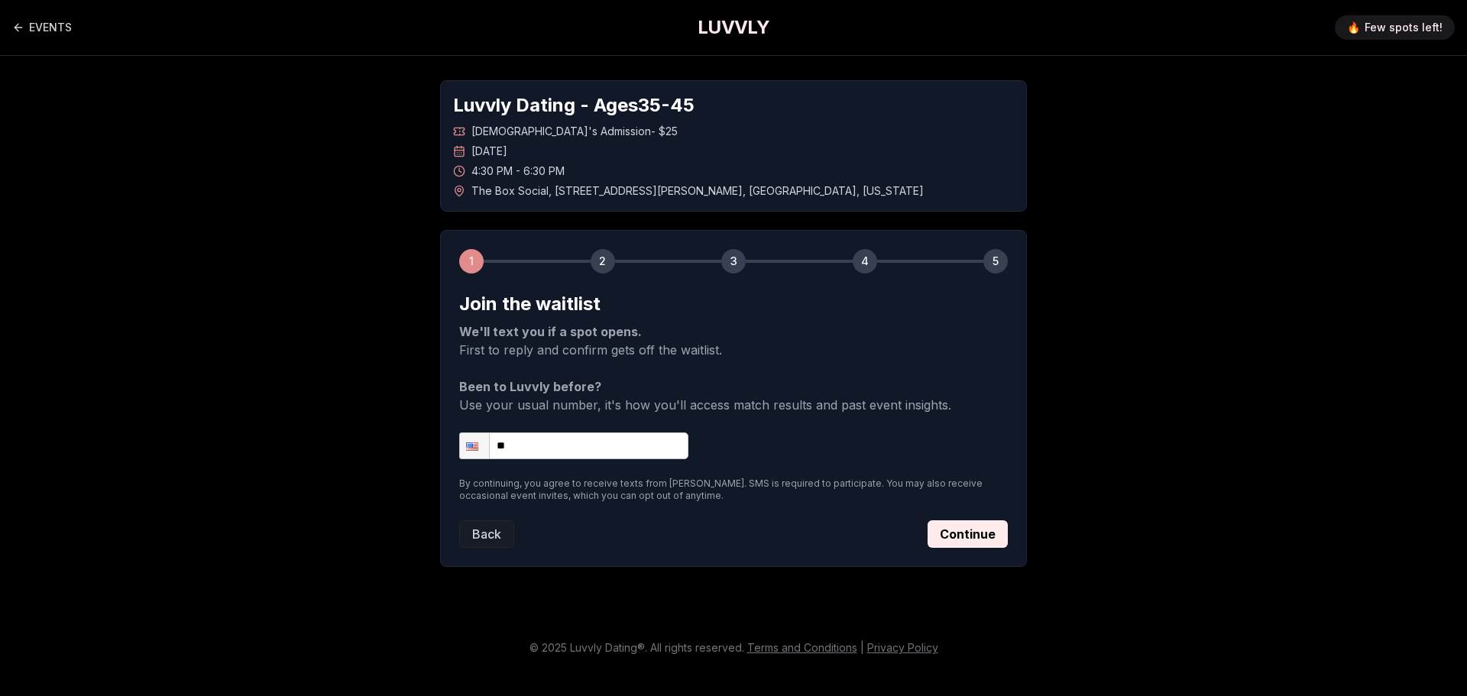 This screenshot has width=1467, height=696. Describe the element at coordinates (733, 28) in the screenshot. I see `a: LUVVLY` at that location.